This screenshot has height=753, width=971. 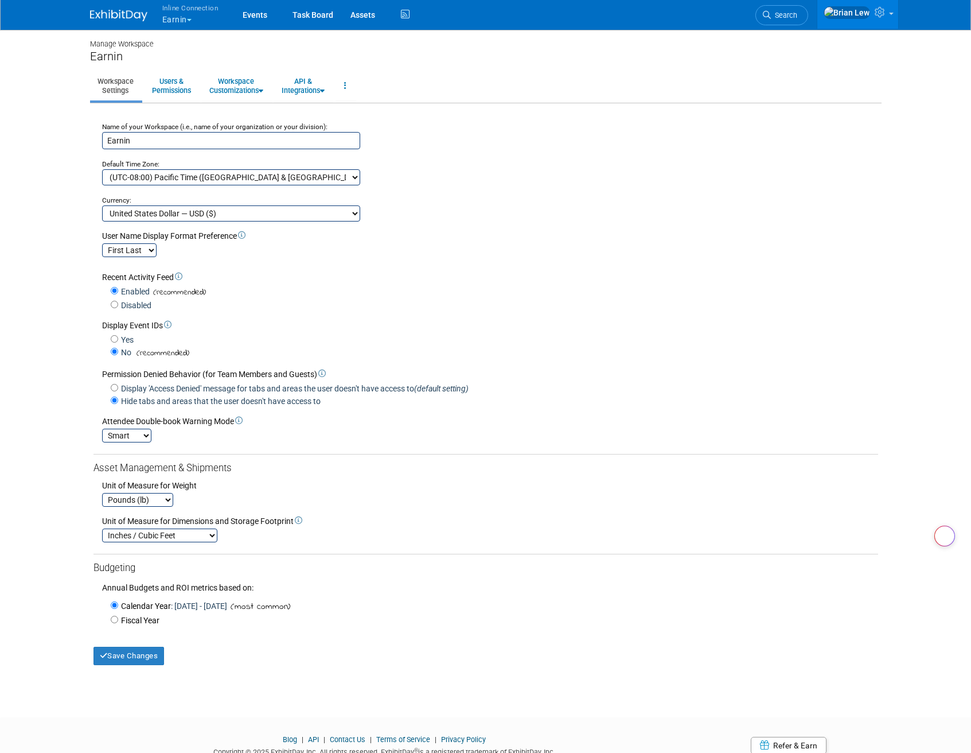 I want to click on label: Display 'Access Denied' message for tabs and areas the user doesn't have access to, so click(x=293, y=388).